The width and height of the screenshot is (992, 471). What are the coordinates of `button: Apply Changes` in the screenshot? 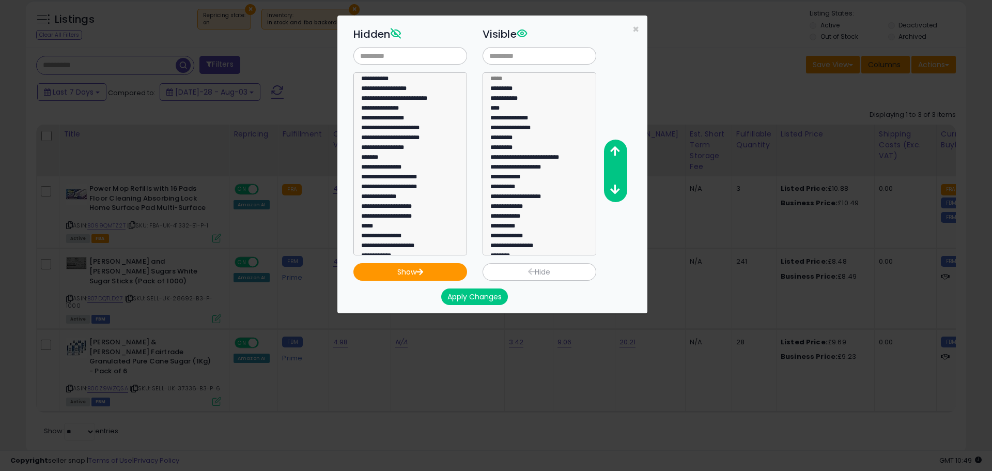 It's located at (474, 297).